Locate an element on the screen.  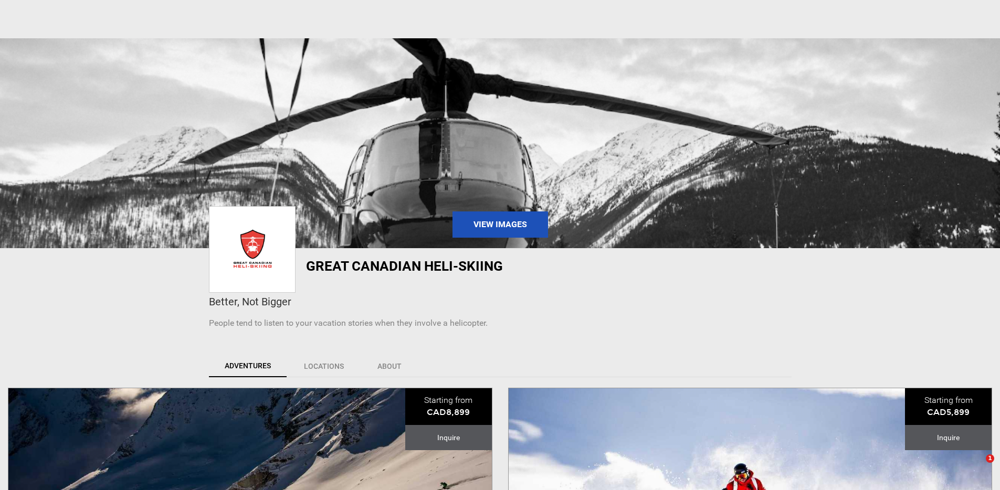
img: img_9251f6c852f2d69a6fdc2f2f53e7d310.png is located at coordinates (252, 249).